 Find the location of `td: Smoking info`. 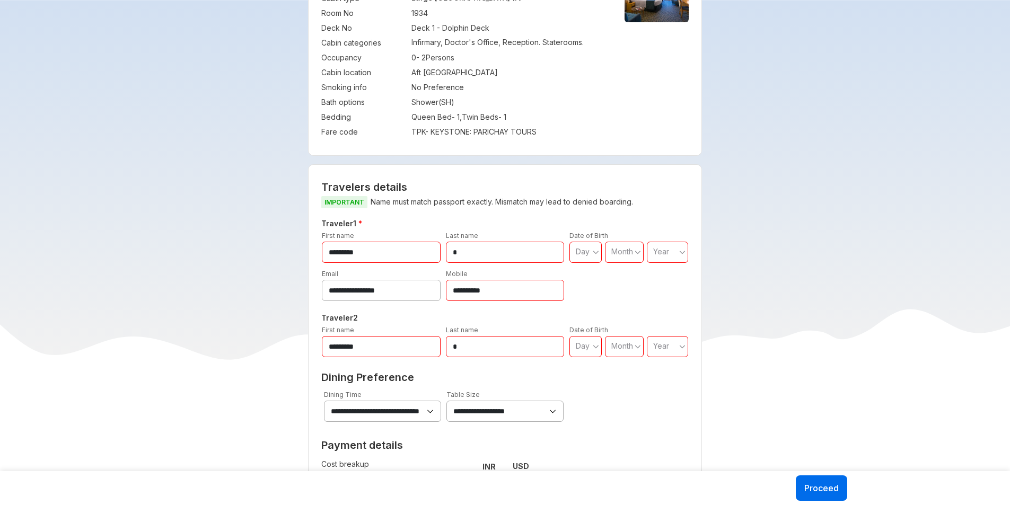

td: Smoking info is located at coordinates (364, 88).